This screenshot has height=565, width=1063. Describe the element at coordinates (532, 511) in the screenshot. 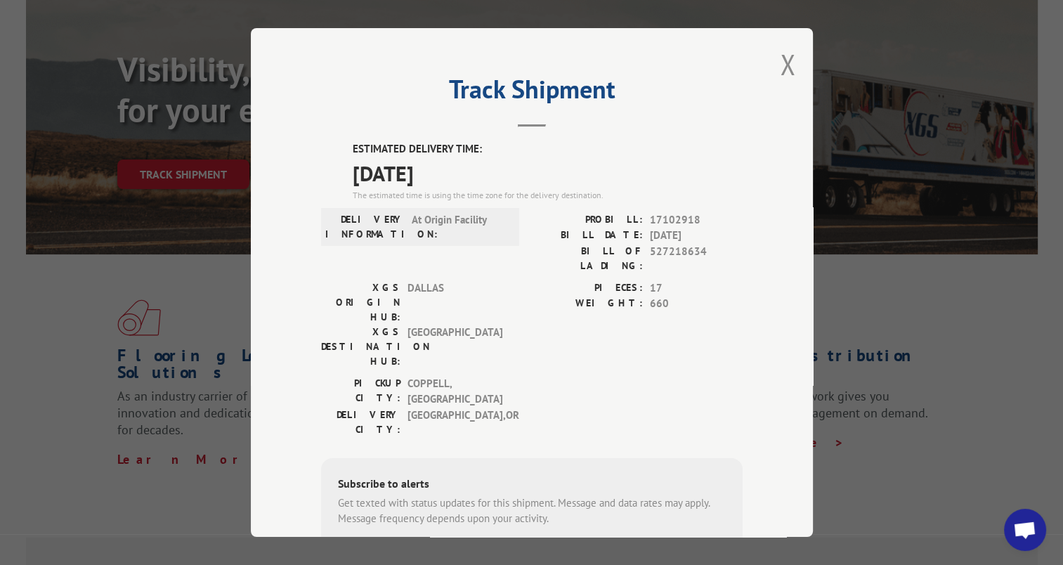

I see `div: Get texted with status updates for this shipment. Message and data rates may apply. Message frequ...` at that location.